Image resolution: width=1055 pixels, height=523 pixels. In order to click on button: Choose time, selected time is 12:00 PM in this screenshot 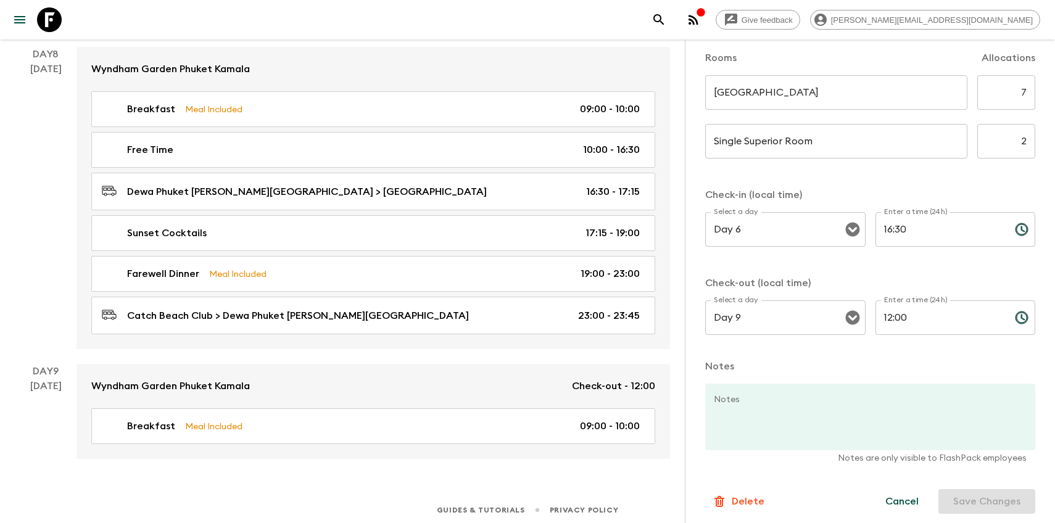, I will do `click(1022, 318)`.